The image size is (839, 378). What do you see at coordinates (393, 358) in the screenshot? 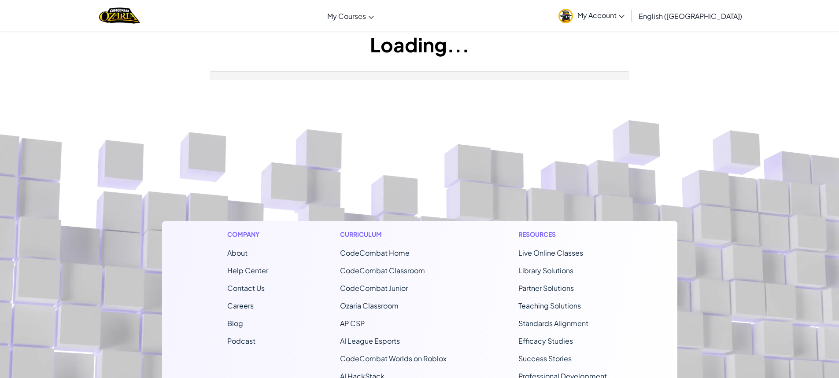
I see `a: CodeCombat Worlds on Roblox` at bounding box center [393, 358].